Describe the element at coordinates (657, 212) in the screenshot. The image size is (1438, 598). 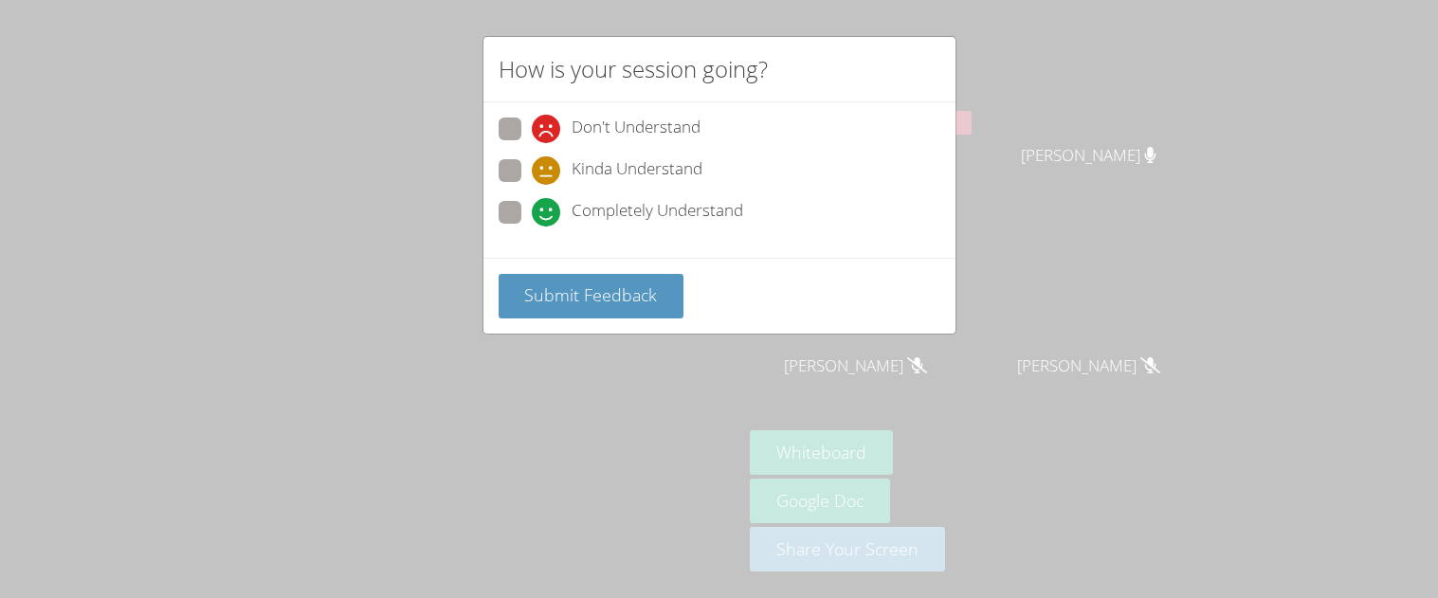
I see `span: Completely Understand` at that location.